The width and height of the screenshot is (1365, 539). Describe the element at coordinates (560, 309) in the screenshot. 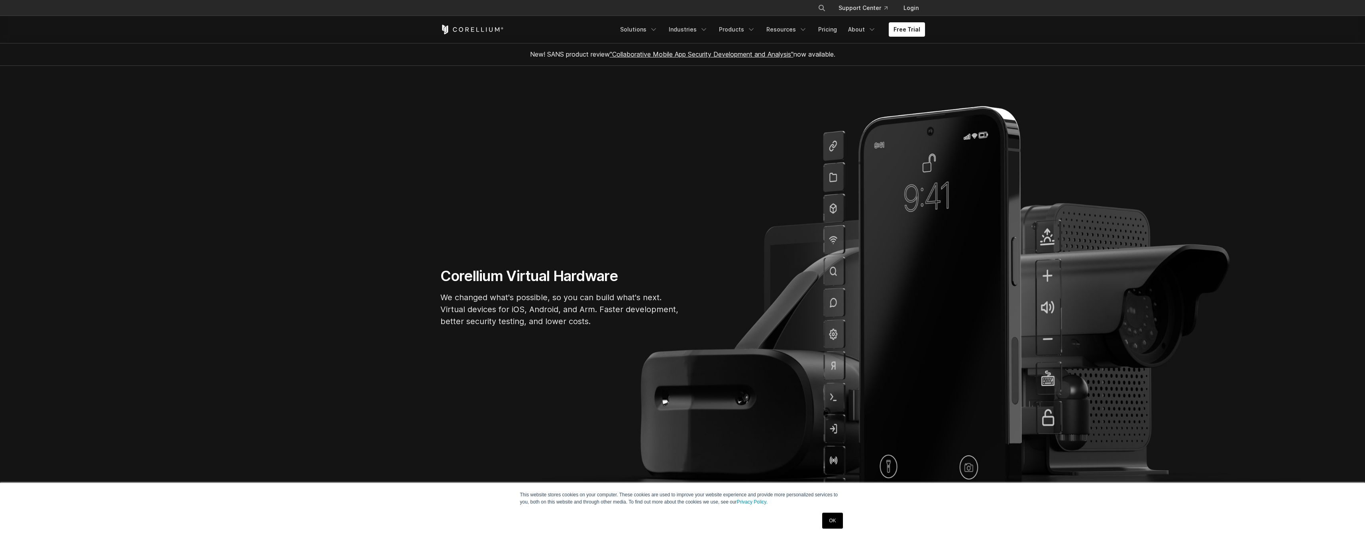

I see `p: We changed what's possible, so you can build what's next. Virtual devices for iOS, Android, and A...` at that location.